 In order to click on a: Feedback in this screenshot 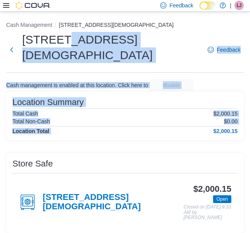, I will do `click(224, 50)`.